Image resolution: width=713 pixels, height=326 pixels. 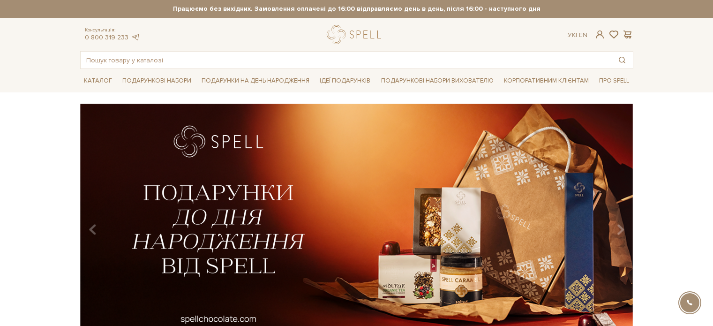 I want to click on span: Консультація:, so click(x=113, y=30).